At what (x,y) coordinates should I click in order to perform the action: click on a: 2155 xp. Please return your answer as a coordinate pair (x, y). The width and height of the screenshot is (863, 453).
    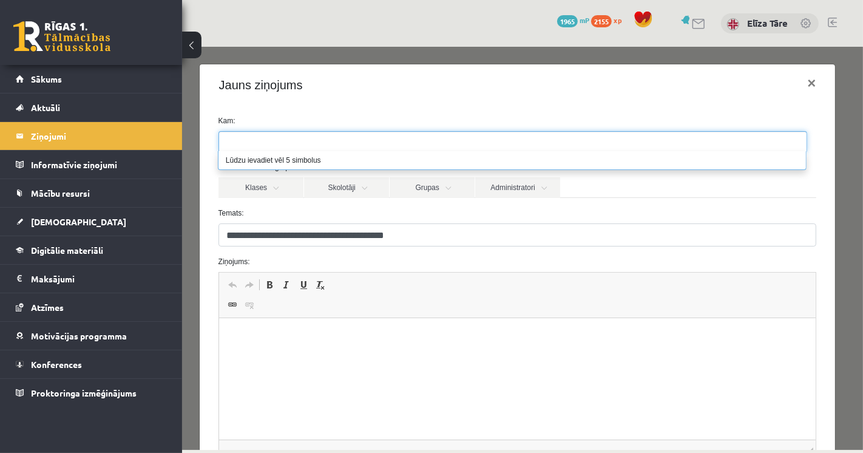
    Looking at the image, I should click on (610, 20).